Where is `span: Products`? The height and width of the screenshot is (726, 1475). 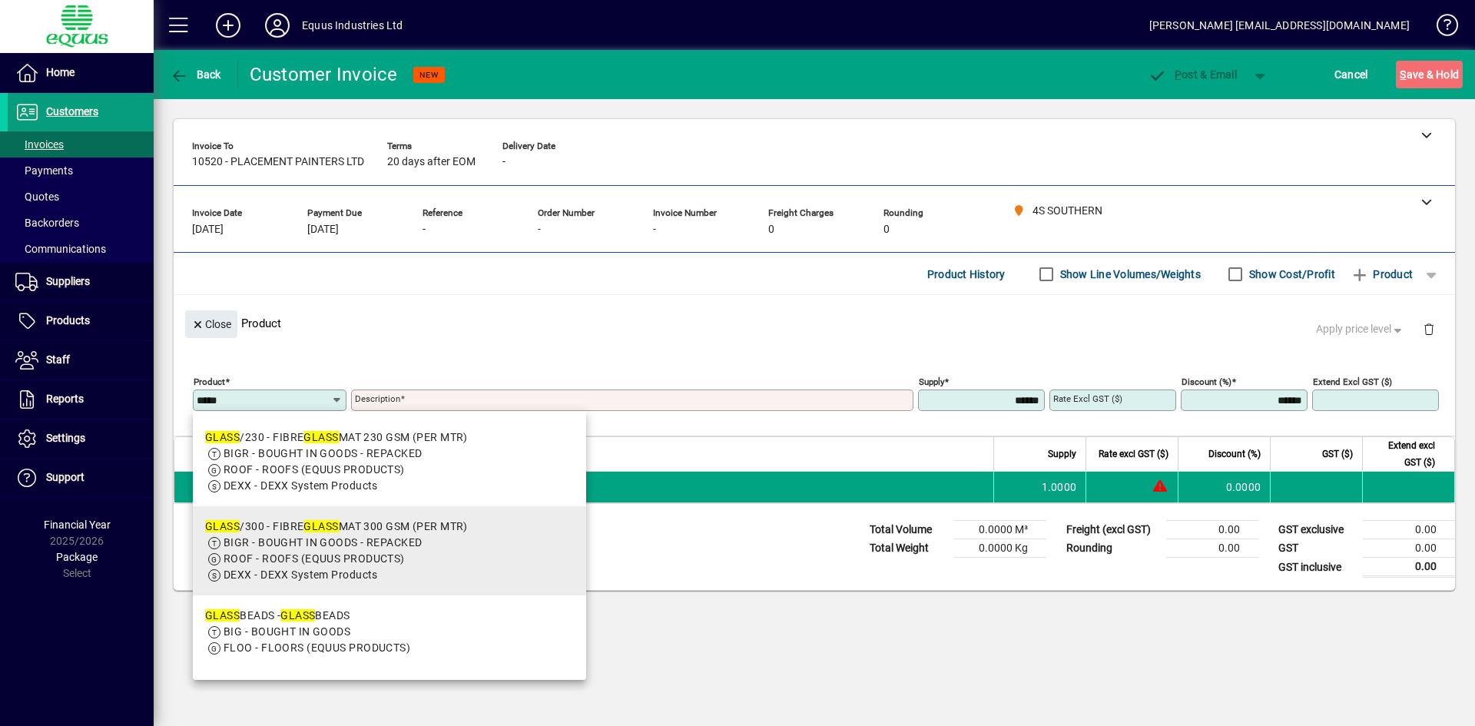 span: Products is located at coordinates (68, 320).